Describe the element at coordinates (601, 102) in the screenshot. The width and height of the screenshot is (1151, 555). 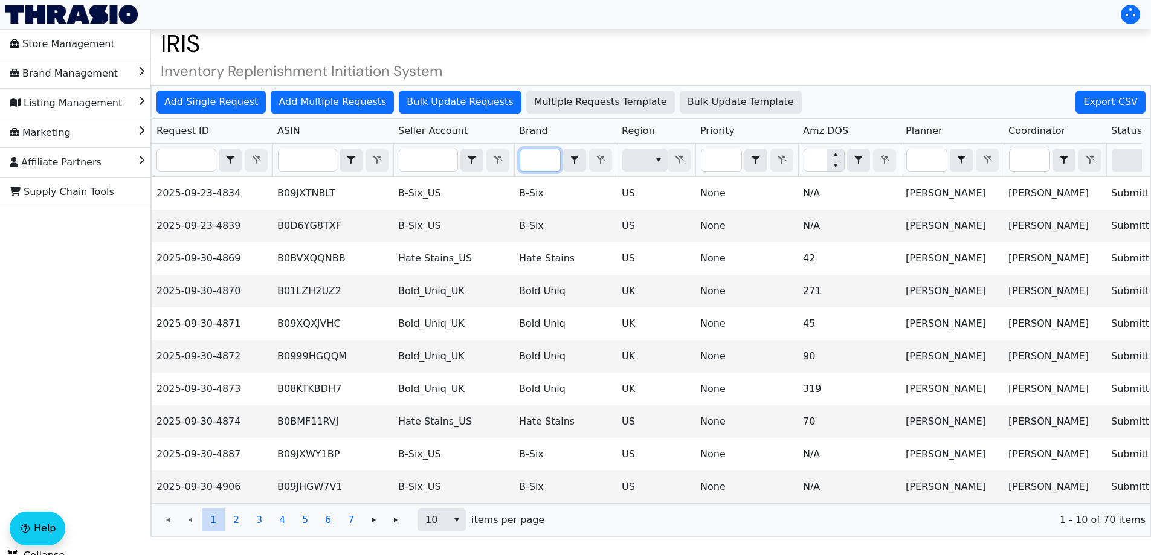
I see `button: Multiple Requests Template` at that location.